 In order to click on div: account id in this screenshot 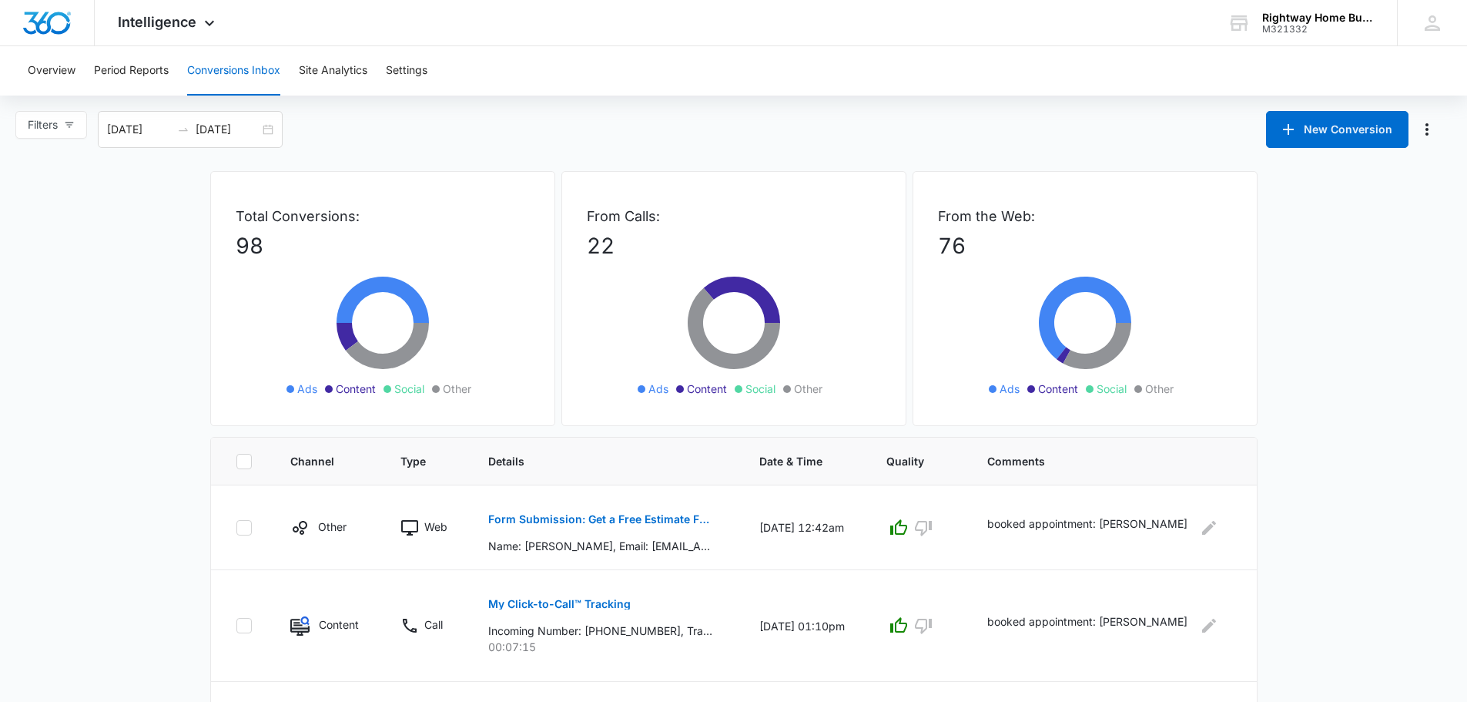, I will do `click(1319, 29)`.